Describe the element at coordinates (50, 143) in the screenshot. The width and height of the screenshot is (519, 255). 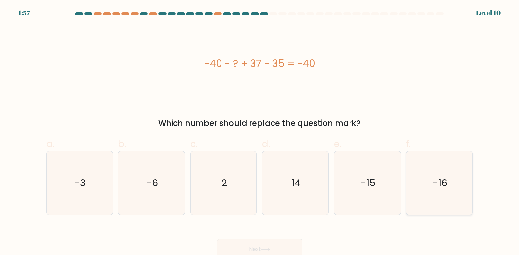
I see `span: a.` at that location.